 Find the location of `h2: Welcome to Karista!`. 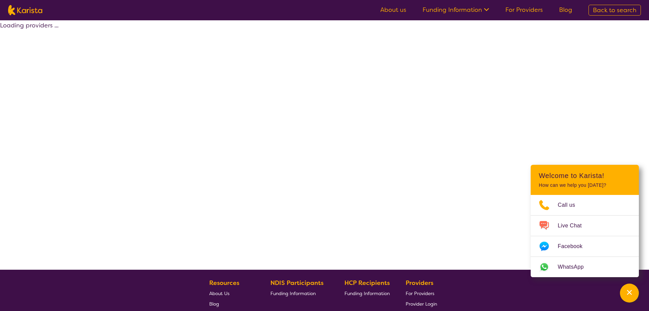

h2: Welcome to Karista! is located at coordinates (585, 175).